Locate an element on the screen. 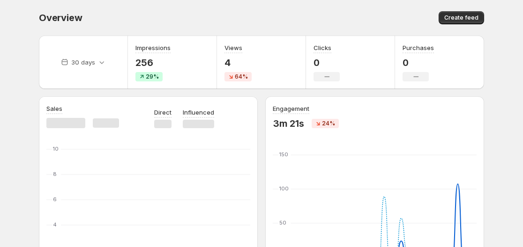 This screenshot has width=523, height=247. p: Influenced is located at coordinates (198, 112).